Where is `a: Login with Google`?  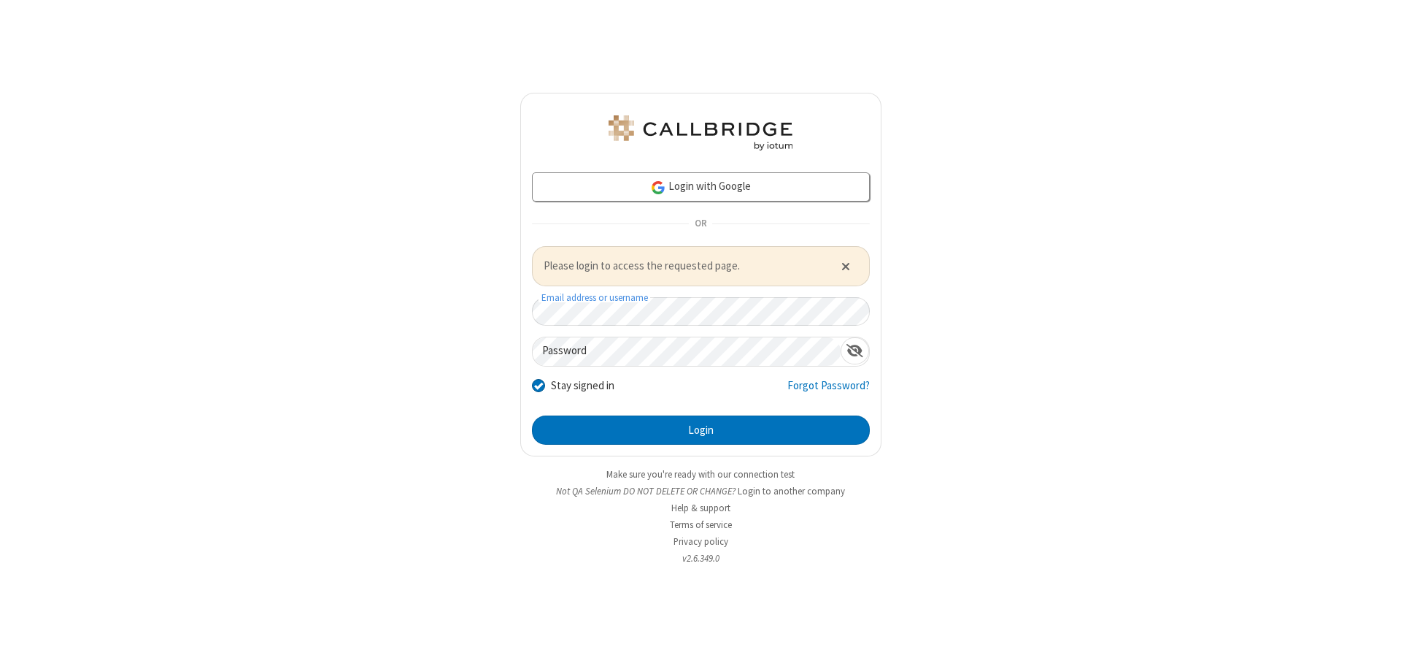 a: Login with Google is located at coordinates (701, 187).